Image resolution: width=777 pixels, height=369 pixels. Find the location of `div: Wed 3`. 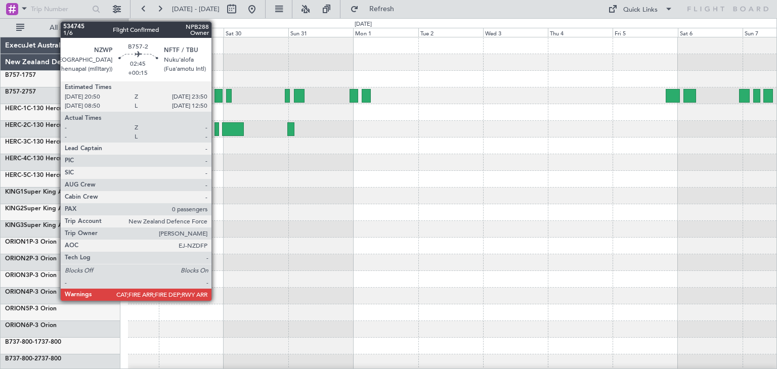

div: Wed 3 is located at coordinates (516, 32).